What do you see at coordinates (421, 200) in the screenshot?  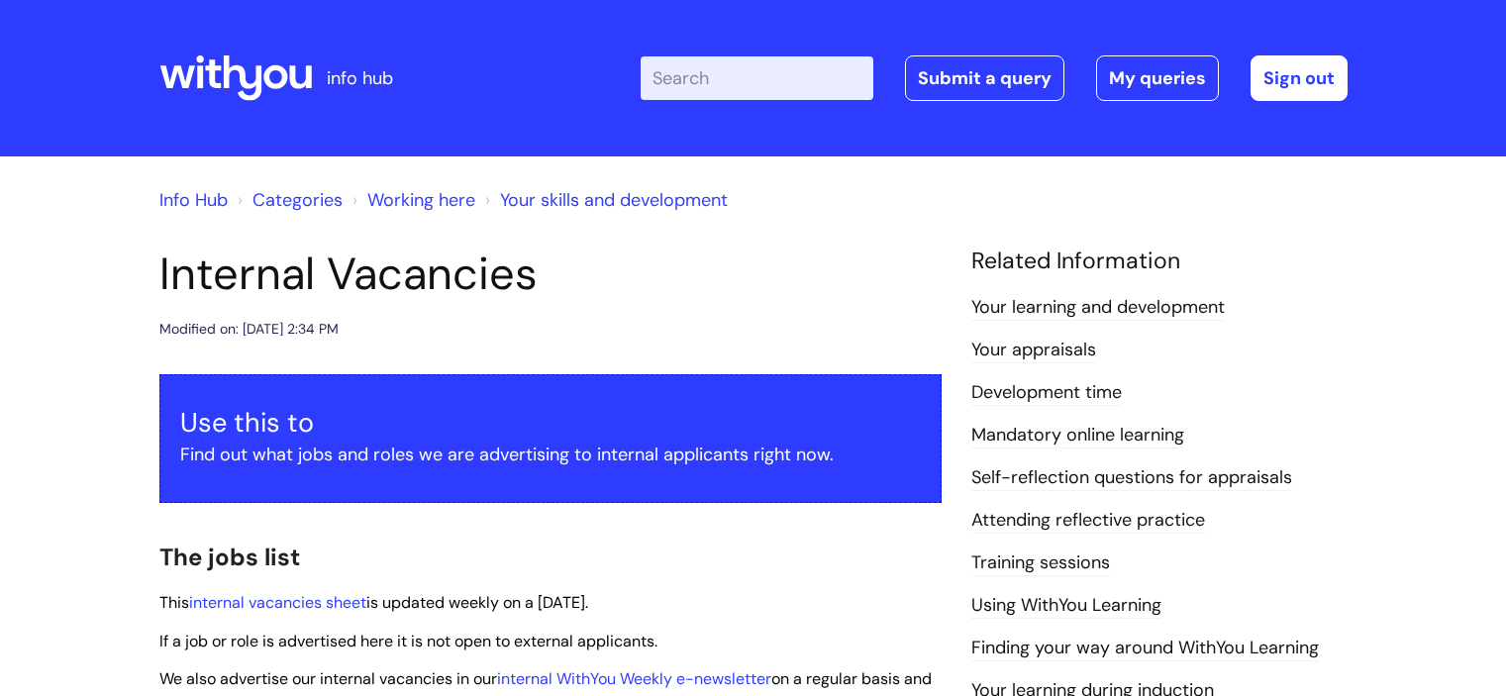 I see `a: Working here` at bounding box center [421, 200].